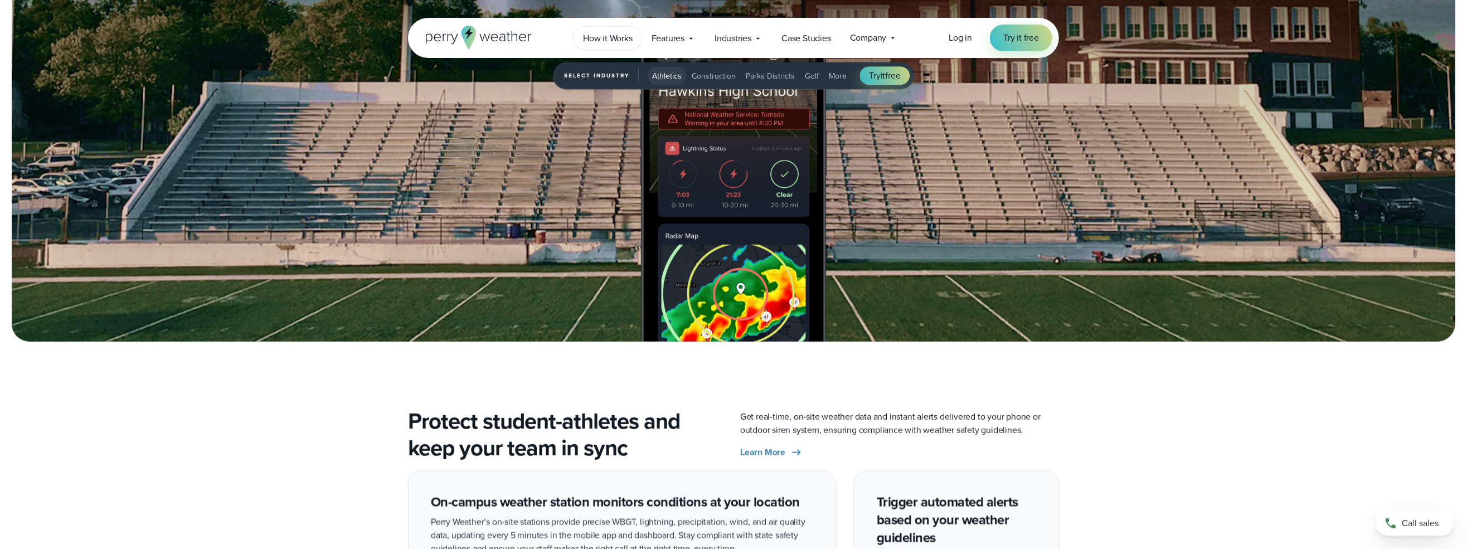 Image resolution: width=1467 pixels, height=549 pixels. I want to click on span: Athletics, so click(667, 76).